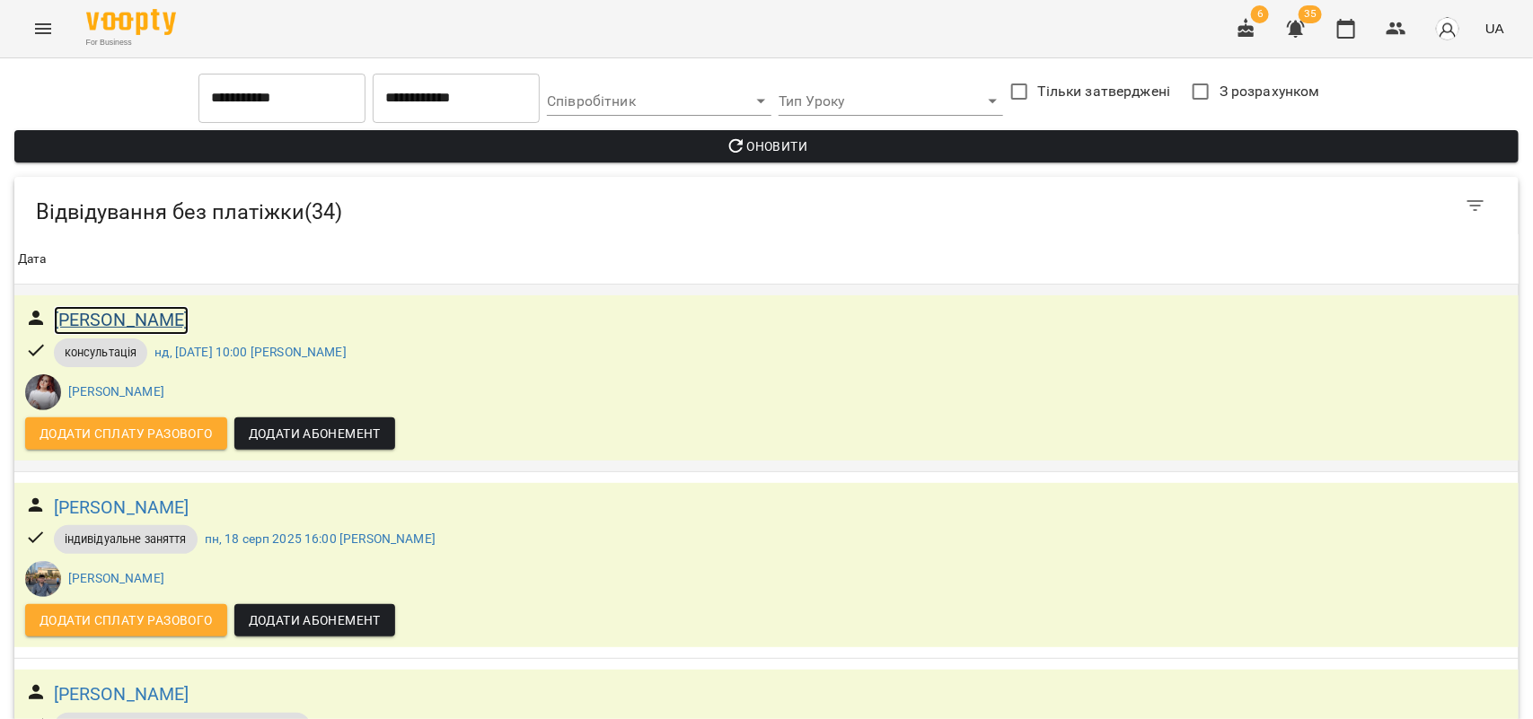 The image size is (1533, 719). What do you see at coordinates (1260, 14) in the screenshot?
I see `span: 6` at bounding box center [1260, 14].